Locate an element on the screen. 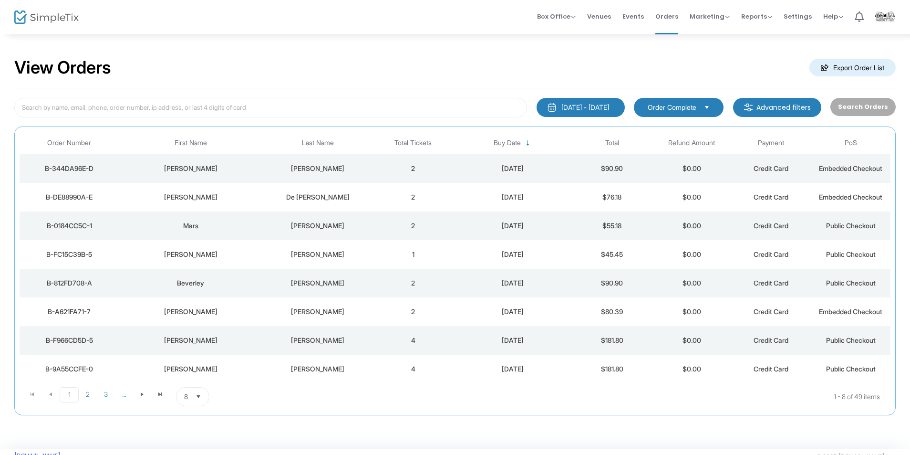 This screenshot has height=455, width=910. m-button: Advanced filters is located at coordinates (777, 107).